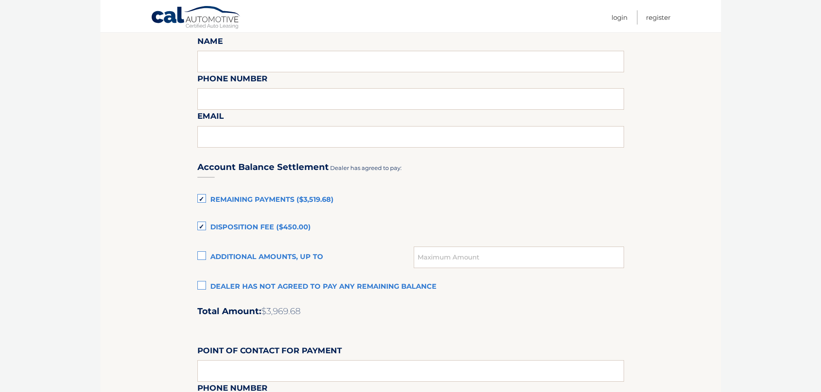  I want to click on h3: Account Balance Settlement, so click(263, 167).